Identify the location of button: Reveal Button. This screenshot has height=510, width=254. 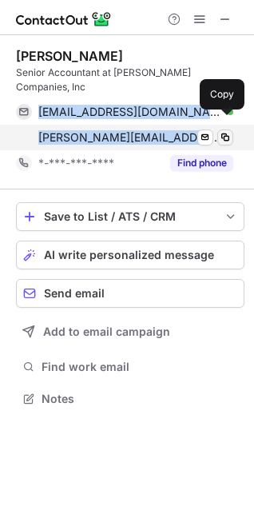
(202, 163).